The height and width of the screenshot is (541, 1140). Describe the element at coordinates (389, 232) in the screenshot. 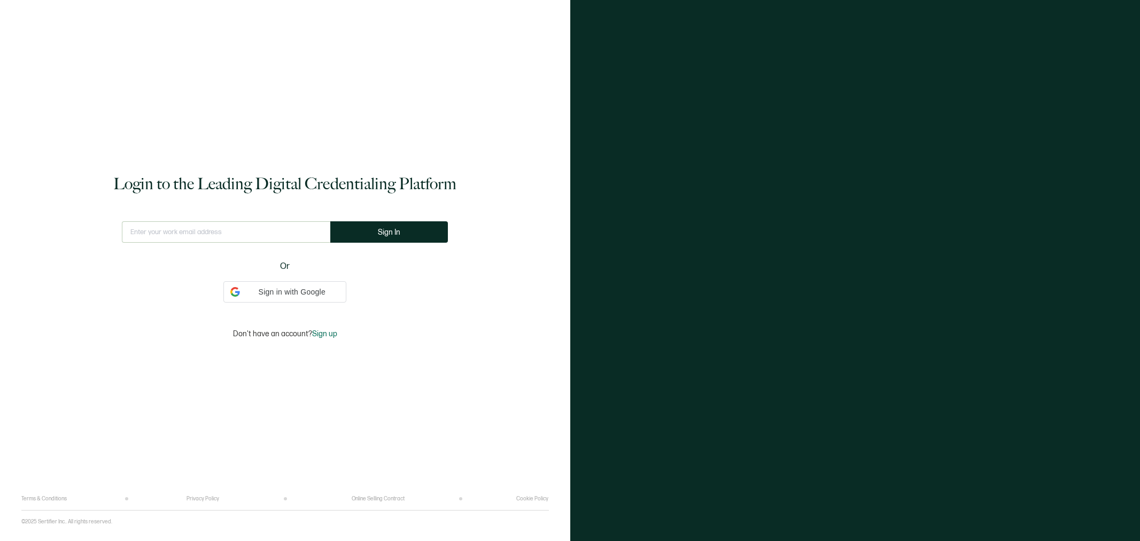

I see `button: Sign In` at that location.